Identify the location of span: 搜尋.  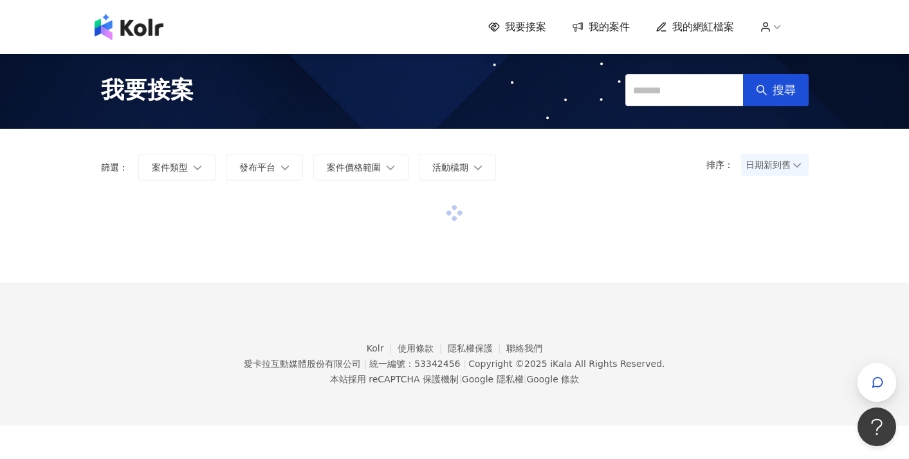
(784, 90).